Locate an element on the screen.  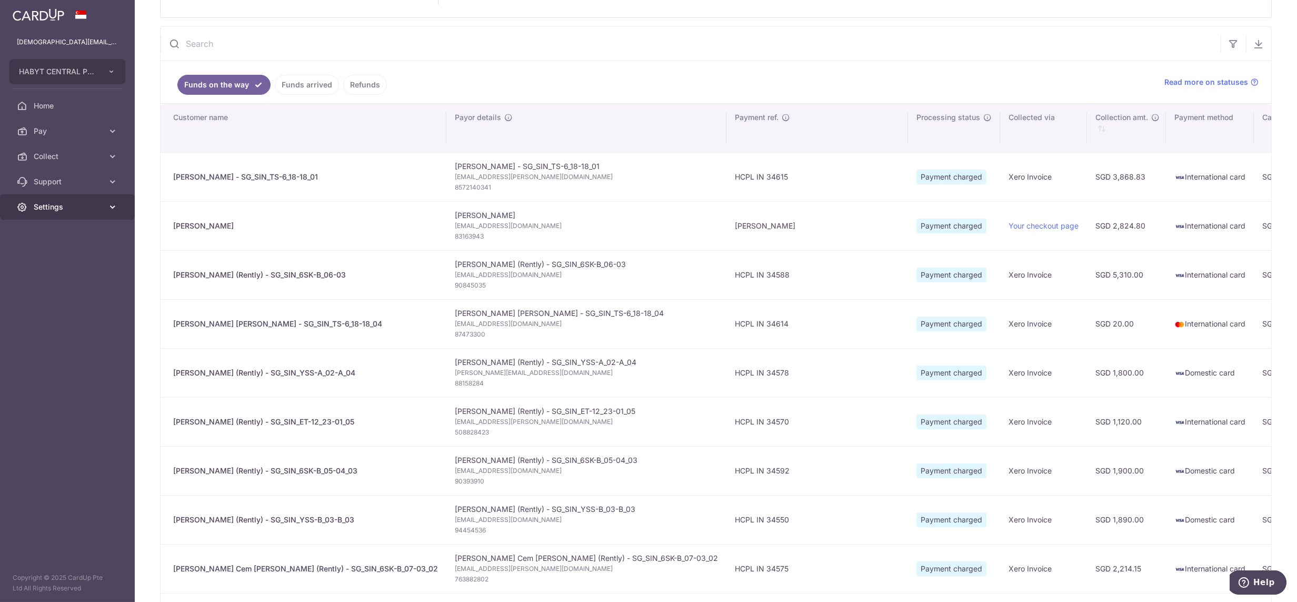
td: SGD 20.00 is located at coordinates (1127, 323).